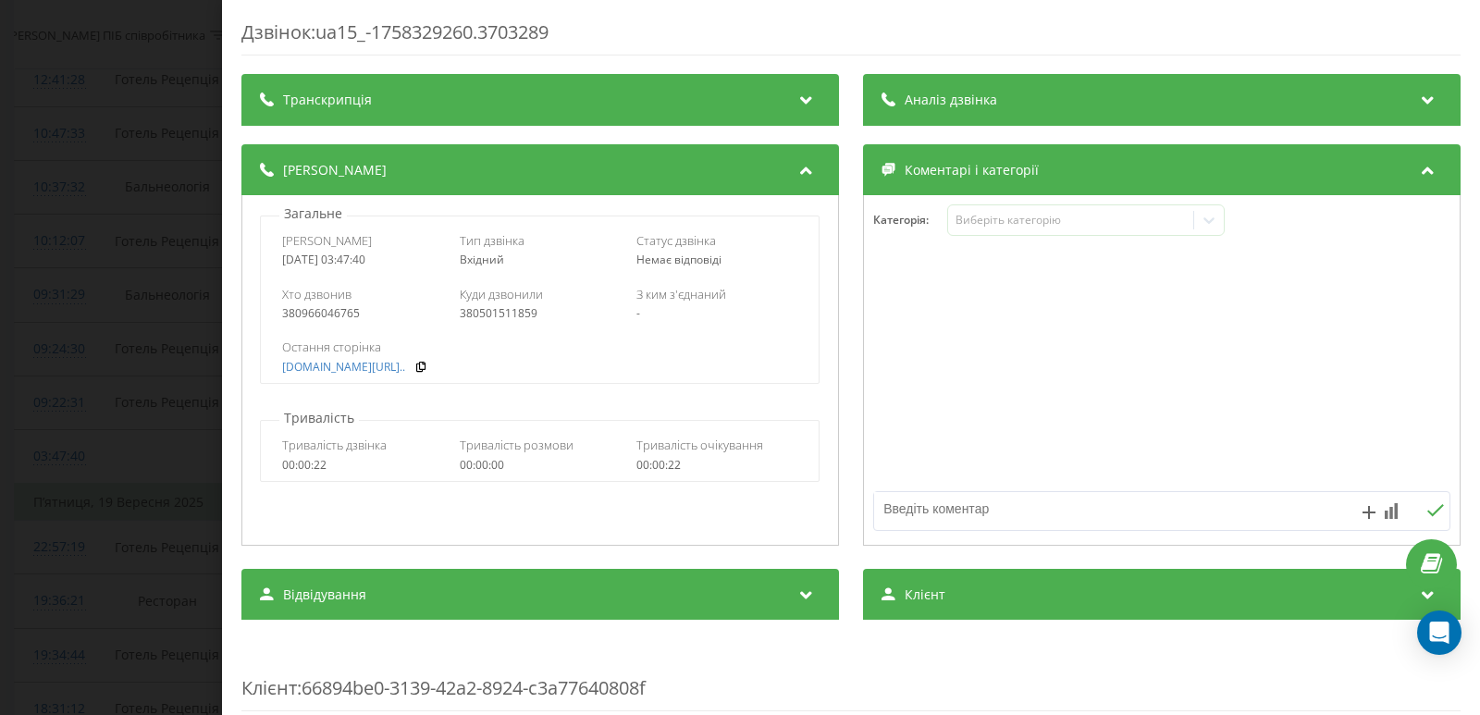  I want to click on div: Дзвінок : ua15_-1758329260.3703289, so click(851, 37).